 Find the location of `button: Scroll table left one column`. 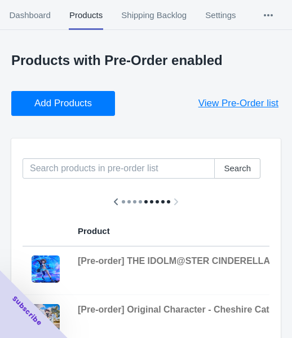

button: Scroll table left one column is located at coordinates (116, 202).